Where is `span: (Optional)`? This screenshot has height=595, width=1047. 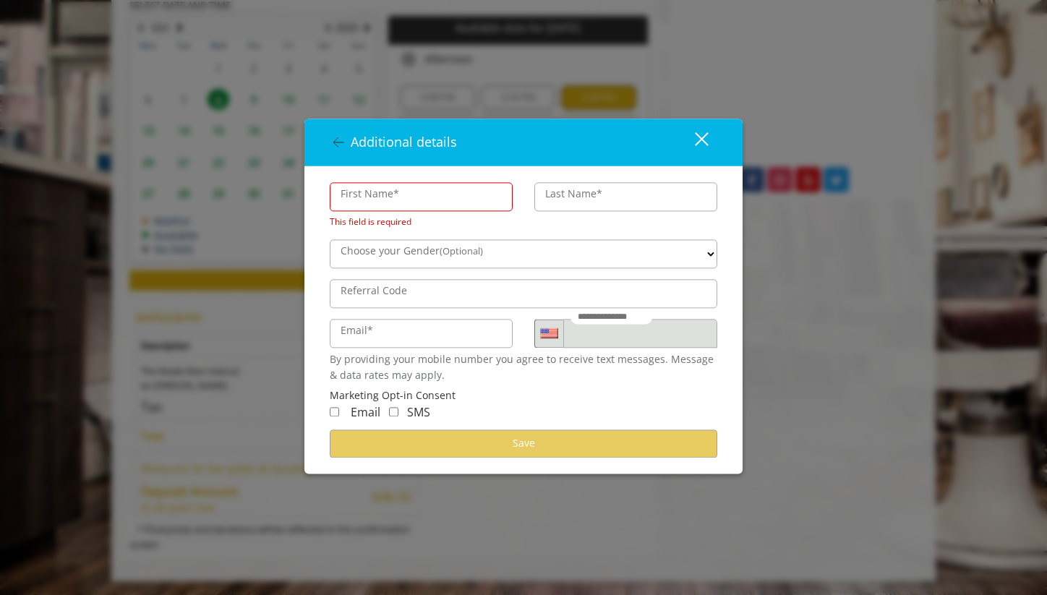
span: (Optional) is located at coordinates (461, 251).